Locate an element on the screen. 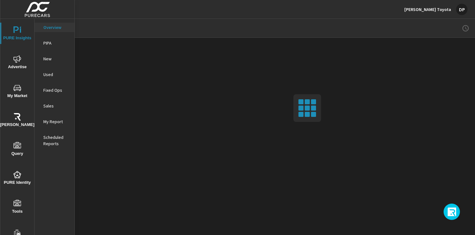 The height and width of the screenshot is (235, 475). span: Advertise is located at coordinates (17, 63).